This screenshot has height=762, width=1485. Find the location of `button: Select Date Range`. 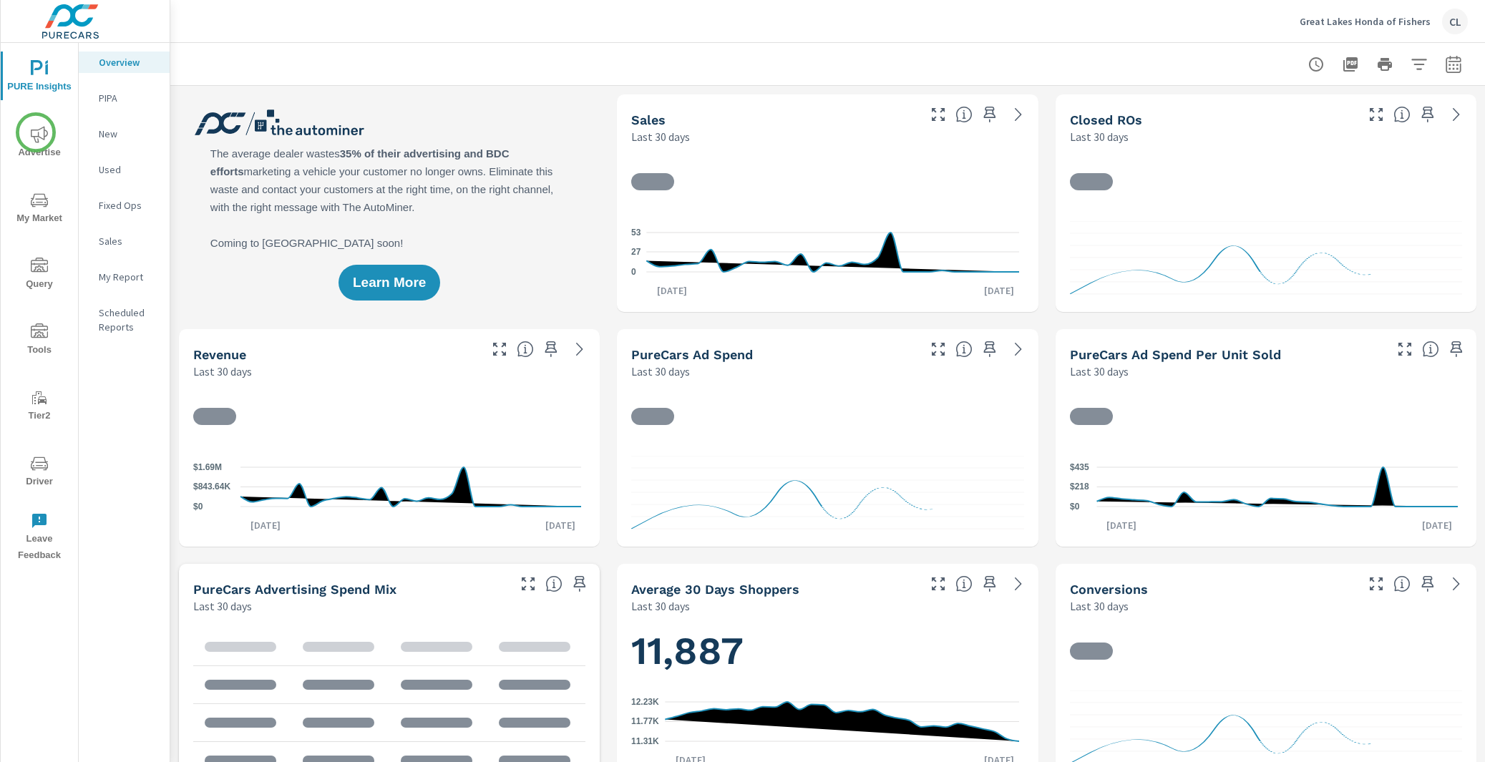

button: Select Date Range is located at coordinates (1453, 64).